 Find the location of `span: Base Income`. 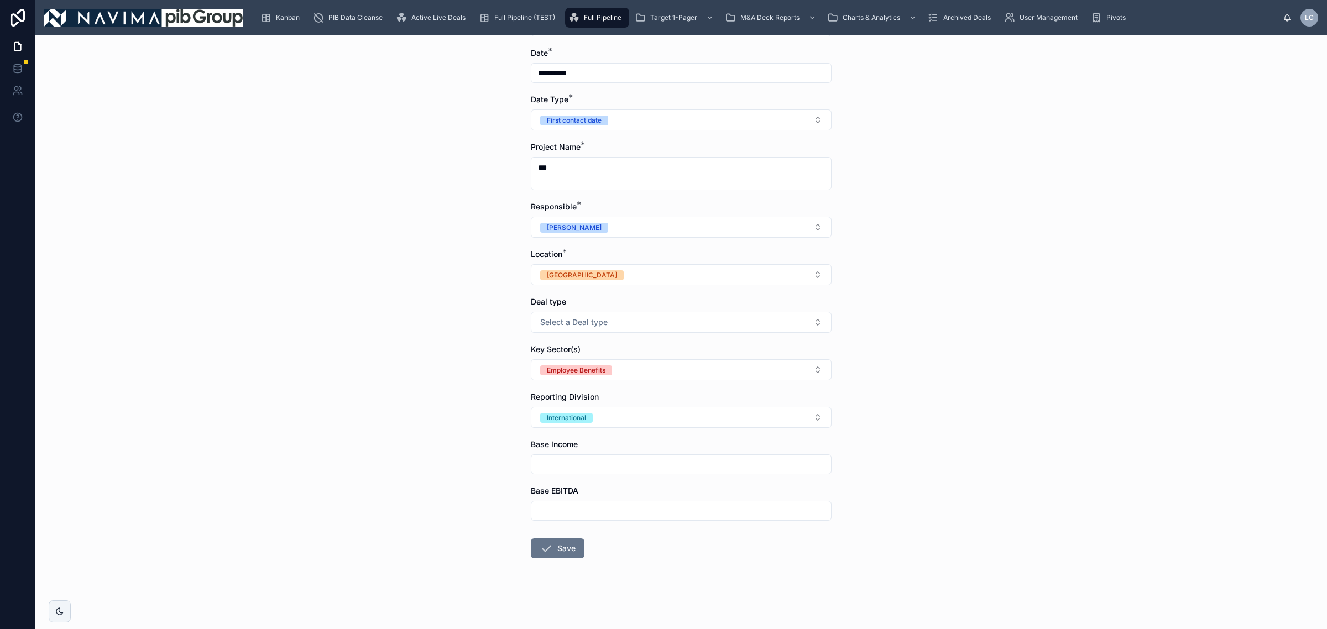

span: Base Income is located at coordinates (554, 444).